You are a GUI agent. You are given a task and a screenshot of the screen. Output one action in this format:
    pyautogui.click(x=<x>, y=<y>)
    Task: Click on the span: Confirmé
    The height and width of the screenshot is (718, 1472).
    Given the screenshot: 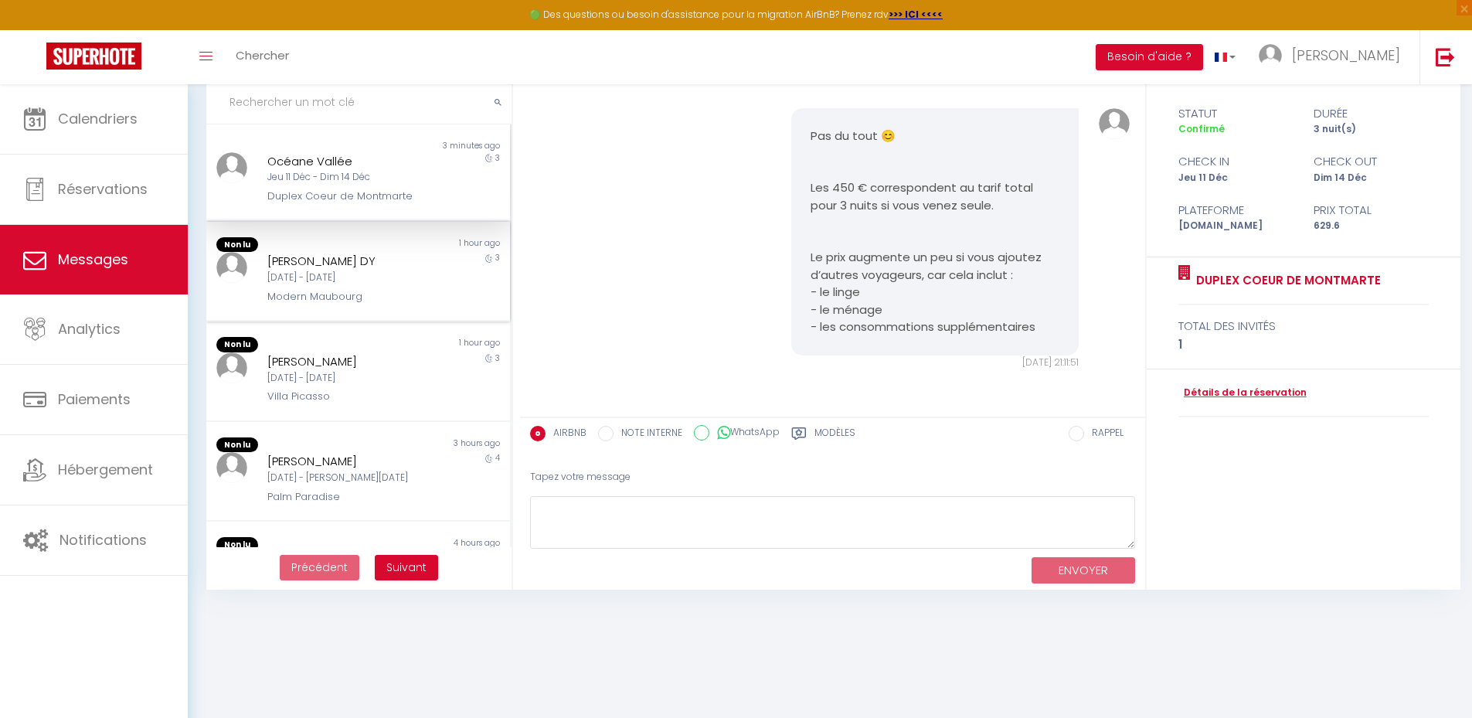 What is the action you would take?
    pyautogui.click(x=1201, y=128)
    